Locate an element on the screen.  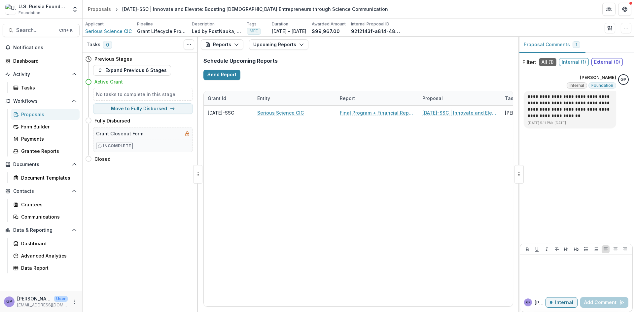
button: Ordered List is located at coordinates (596, 249).